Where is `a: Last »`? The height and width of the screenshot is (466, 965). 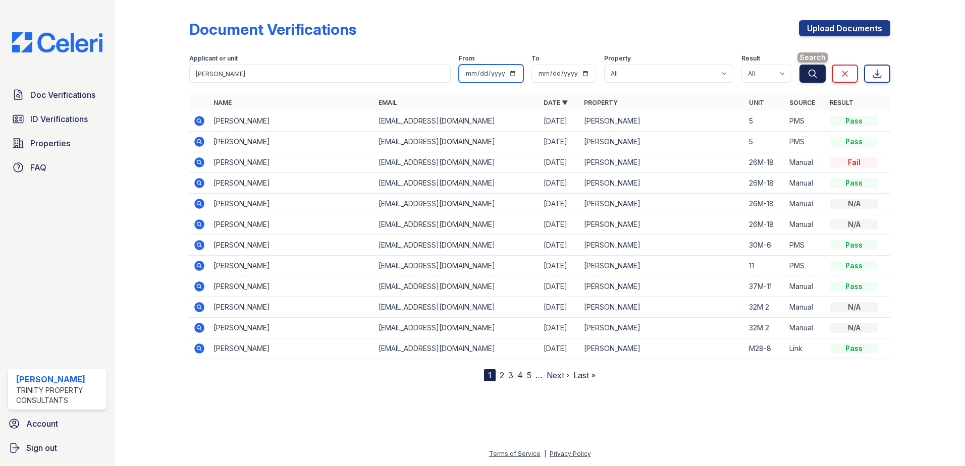 a: Last » is located at coordinates (585, 376).